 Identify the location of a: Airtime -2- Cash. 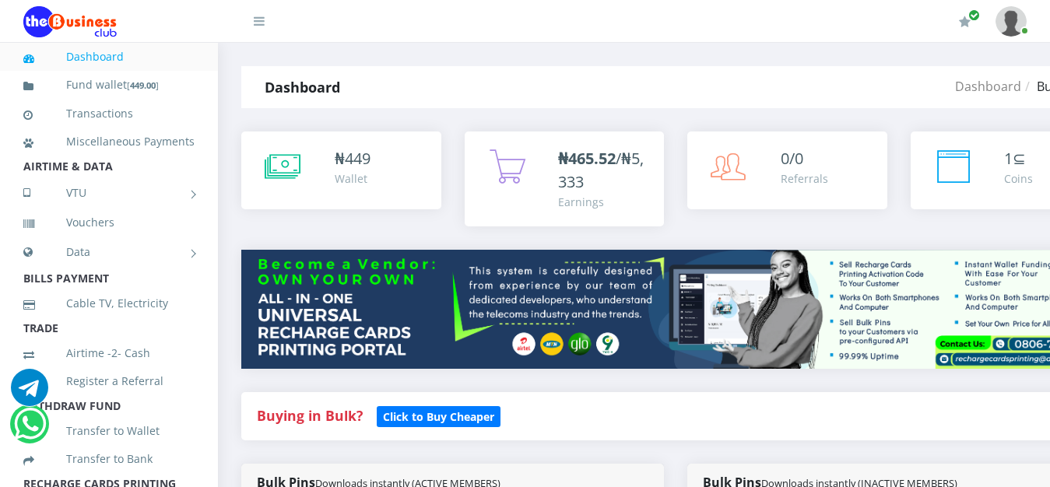
(109, 353).